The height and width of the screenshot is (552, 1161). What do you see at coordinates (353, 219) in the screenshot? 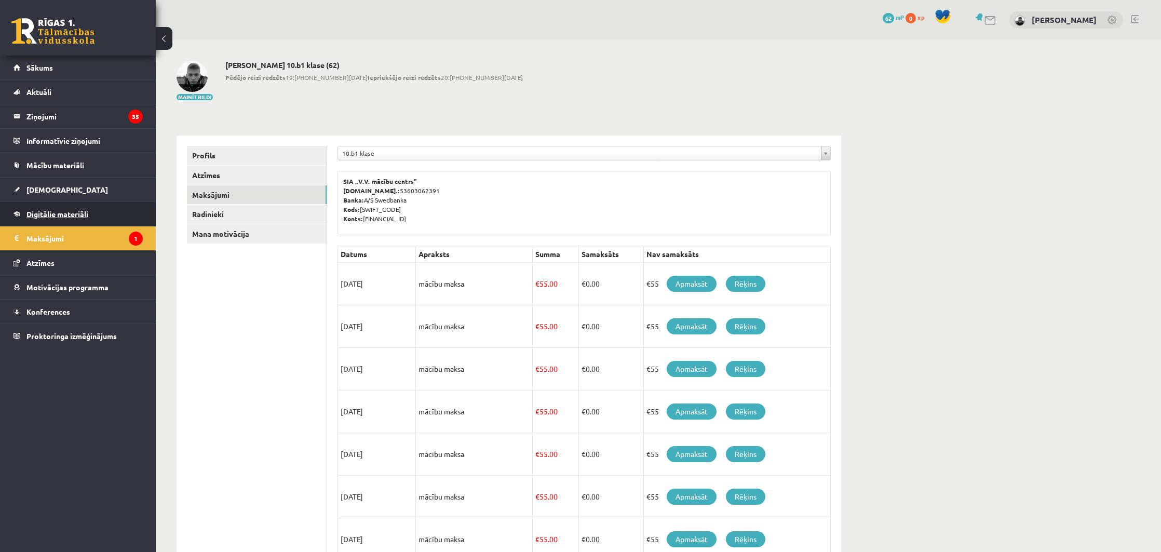
I see `b: Konts:` at bounding box center [353, 219].